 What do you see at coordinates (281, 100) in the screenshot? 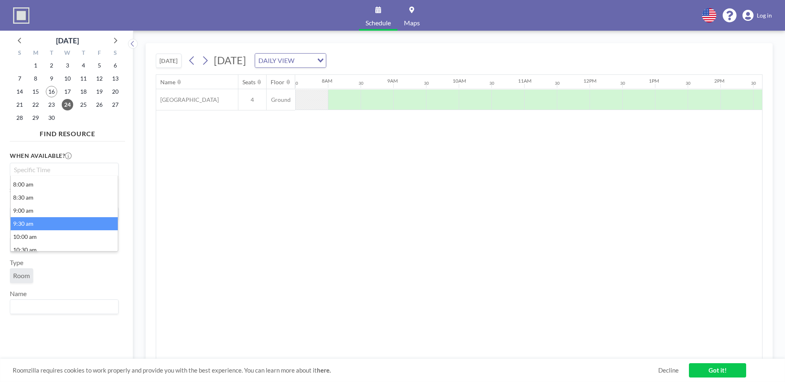
I see `span: Ground` at bounding box center [281, 100].